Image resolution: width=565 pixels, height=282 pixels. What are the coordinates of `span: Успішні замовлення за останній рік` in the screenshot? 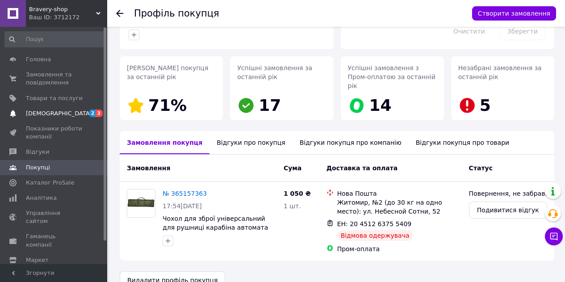 It's located at (275, 72).